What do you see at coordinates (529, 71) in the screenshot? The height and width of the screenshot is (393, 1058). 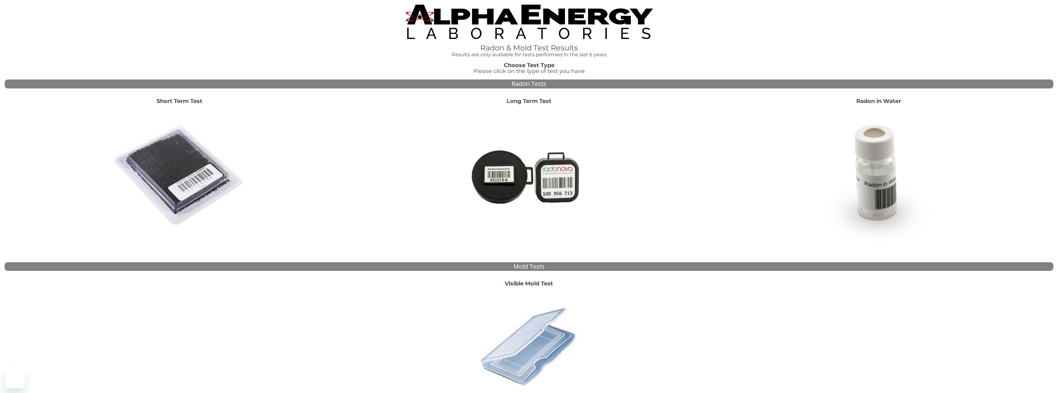 I see `span: Please click on the type of test you have` at bounding box center [529, 71].